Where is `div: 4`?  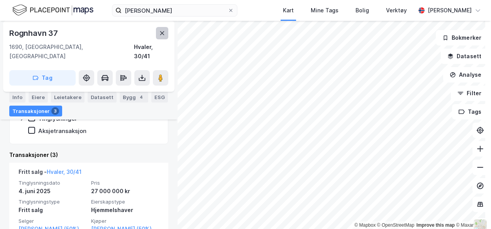
div: 4 is located at coordinates (141, 97).